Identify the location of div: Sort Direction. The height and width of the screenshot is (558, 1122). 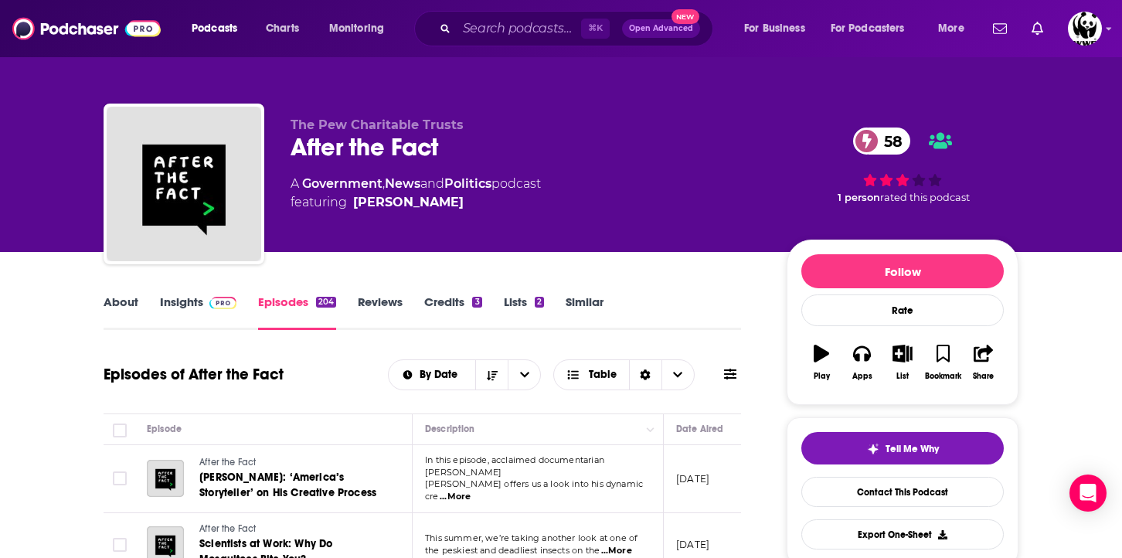
(645, 375).